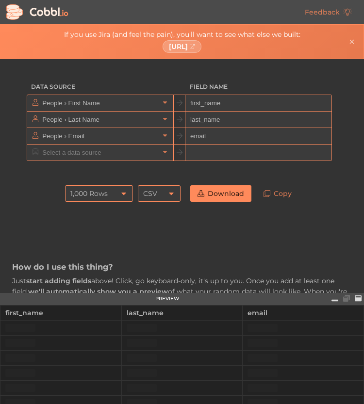 The height and width of the screenshot is (404, 364). I want to click on h3: Field Name, so click(259, 87).